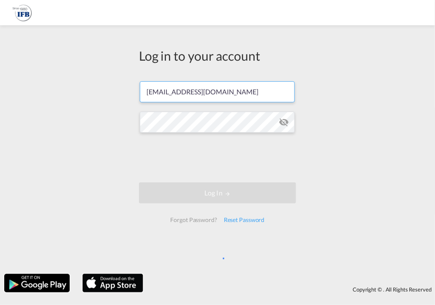 This screenshot has width=435, height=305. Describe the element at coordinates (284, 122) in the screenshot. I see `md-icon: icon-eye-off` at that location.